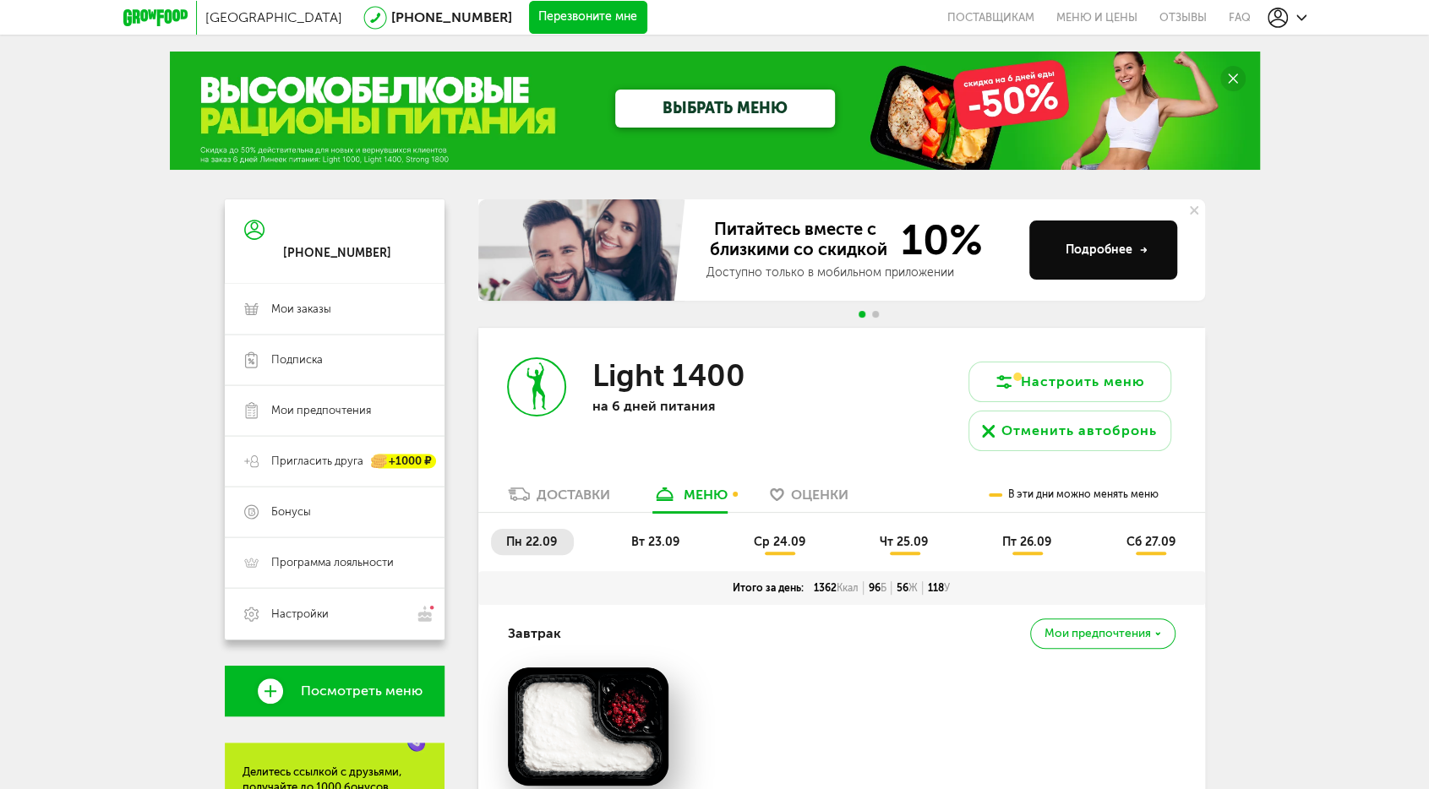 The width and height of the screenshot is (1429, 789). I want to click on button: Настроить меню, so click(1070, 382).